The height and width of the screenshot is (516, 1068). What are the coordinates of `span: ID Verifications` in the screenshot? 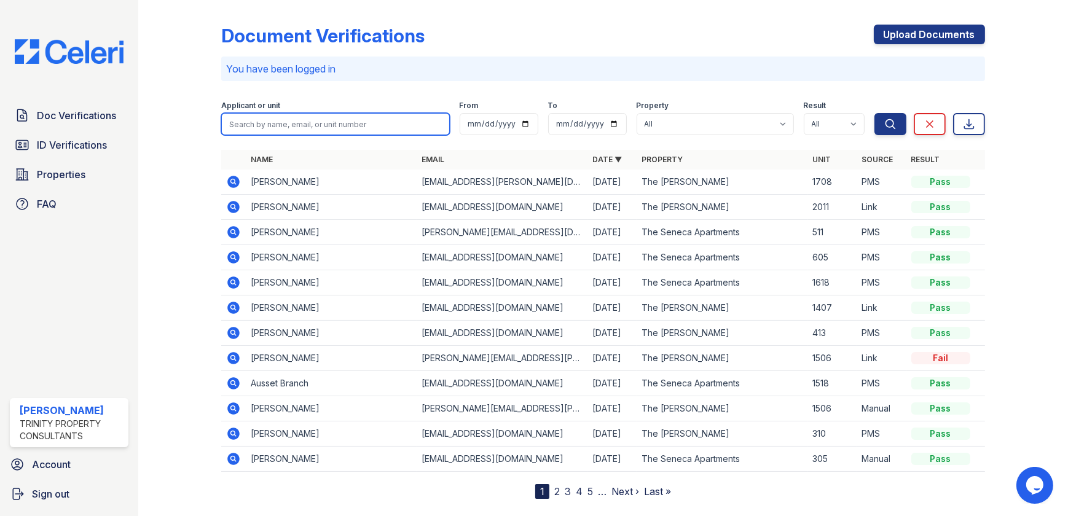 It's located at (72, 145).